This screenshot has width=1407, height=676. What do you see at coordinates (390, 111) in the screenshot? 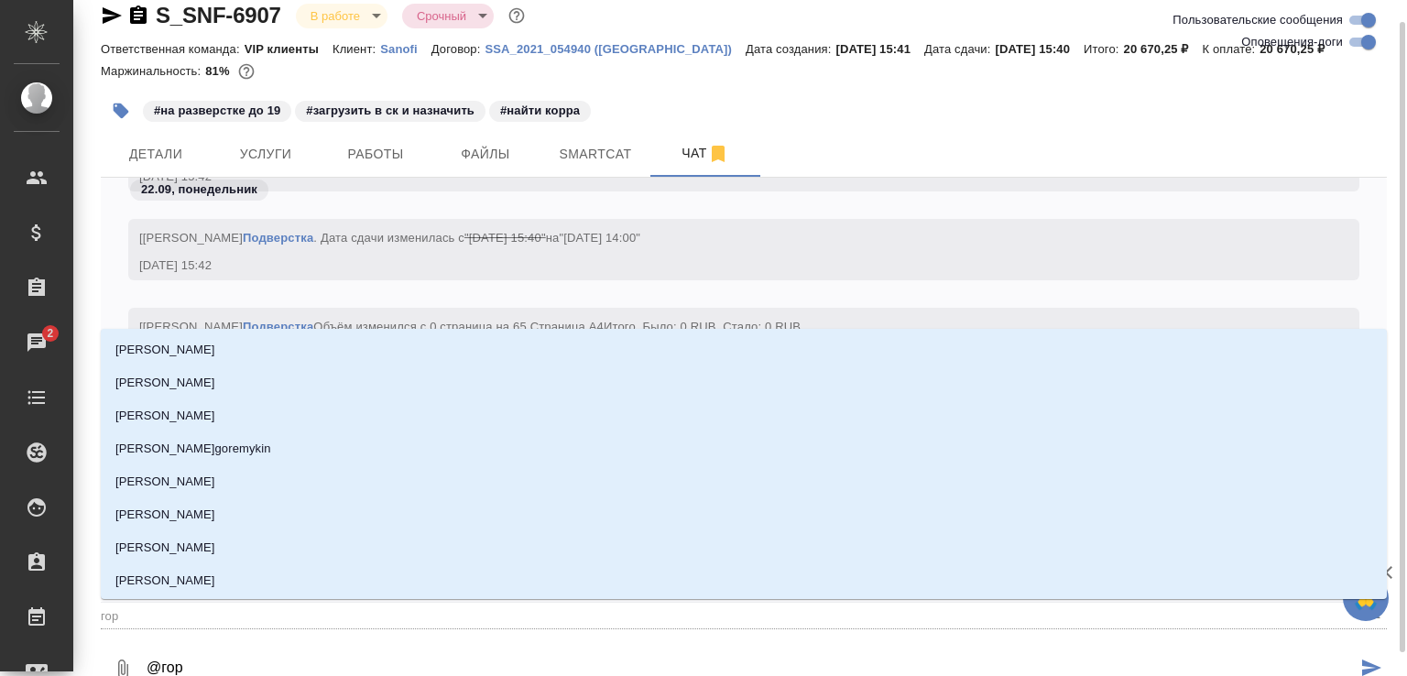
I see `p: #загрузить в ск и назначить` at bounding box center [390, 111].